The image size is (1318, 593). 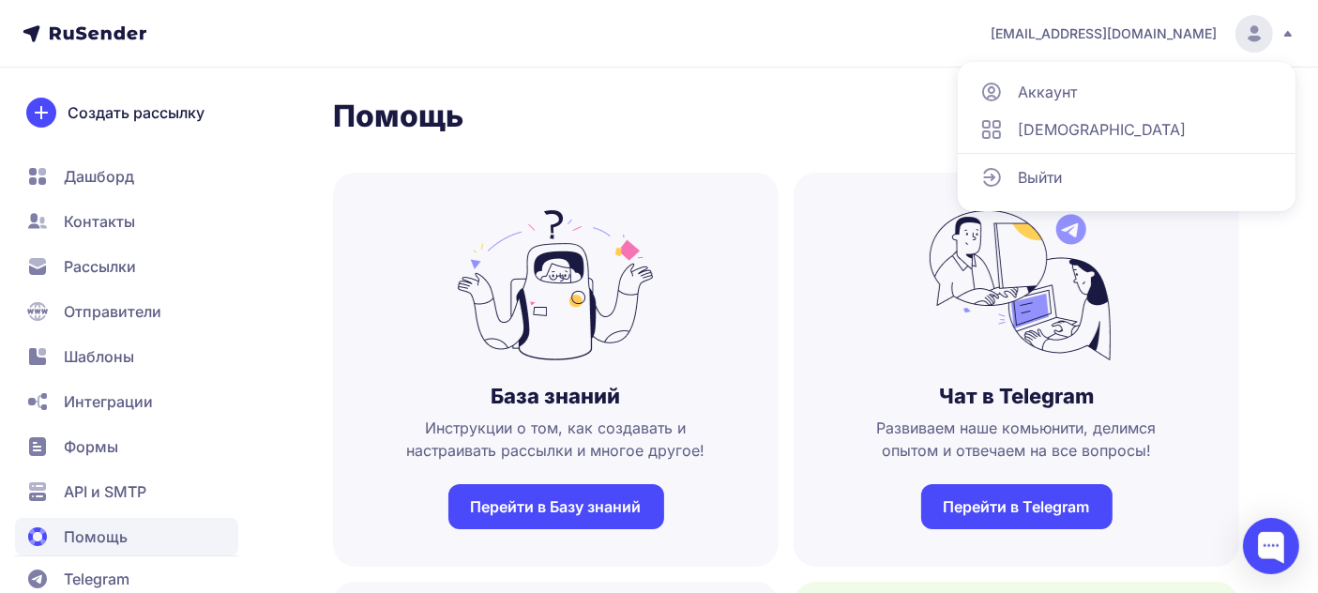 What do you see at coordinates (555, 439) in the screenshot?
I see `span: Инструкции о том, как создавать и настраивать рассылки и многое другое!` at bounding box center [555, 439].